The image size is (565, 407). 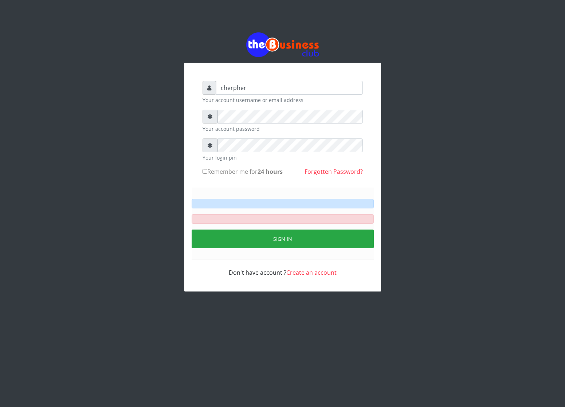 I want to click on div: Don't have account ?, so click(x=283, y=268).